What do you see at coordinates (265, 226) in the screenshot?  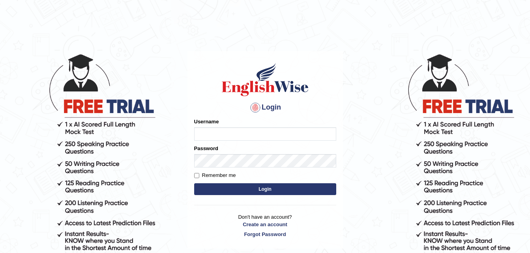 I see `p: Don't have an account?` at bounding box center [265, 226].